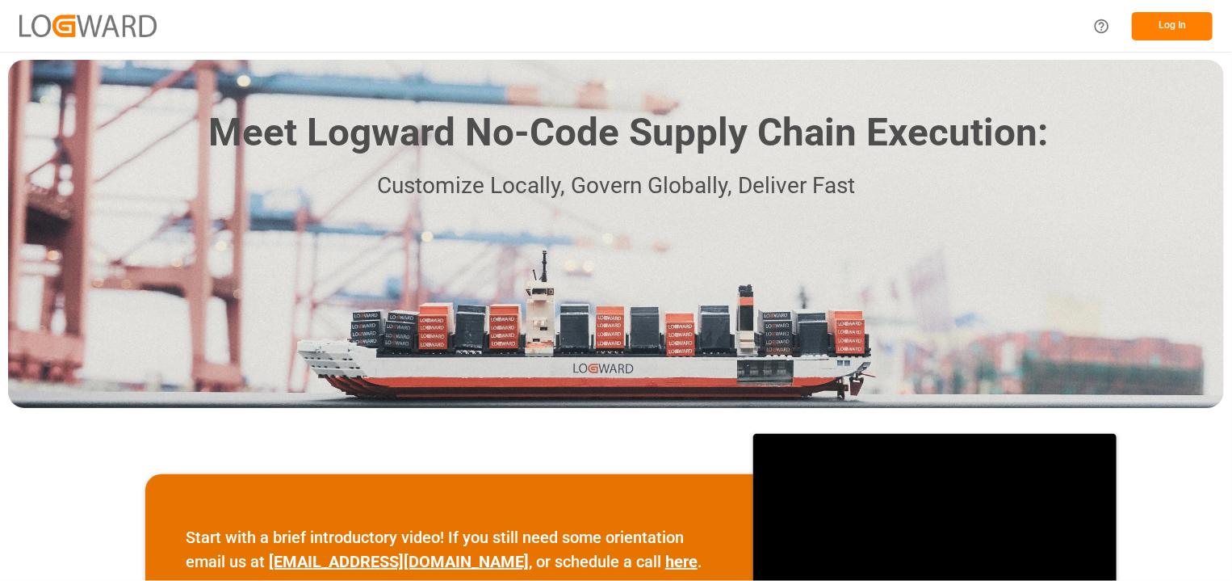 The image size is (1232, 581). Describe the element at coordinates (628, 132) in the screenshot. I see `h1: Meet Logward No-Code Supply Chain Execution:` at that location.